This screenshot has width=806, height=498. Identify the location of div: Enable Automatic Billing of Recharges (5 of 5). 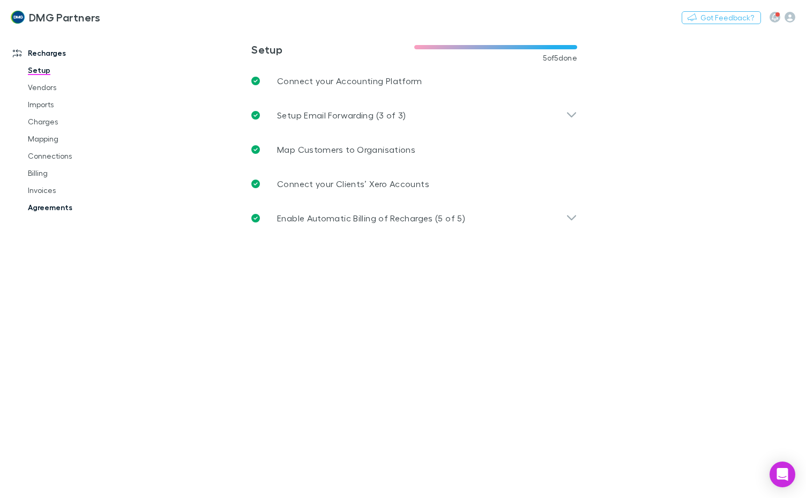
(414, 218).